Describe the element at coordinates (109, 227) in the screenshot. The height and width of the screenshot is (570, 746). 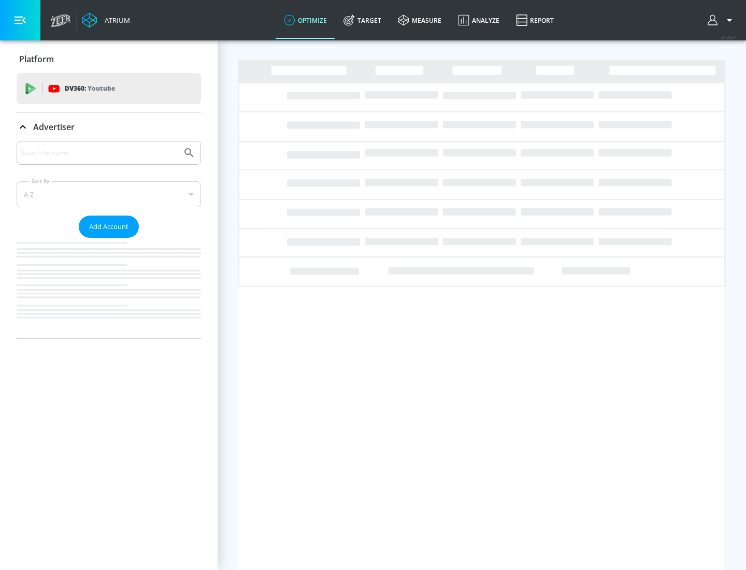
I see `span: Add Account` at that location.